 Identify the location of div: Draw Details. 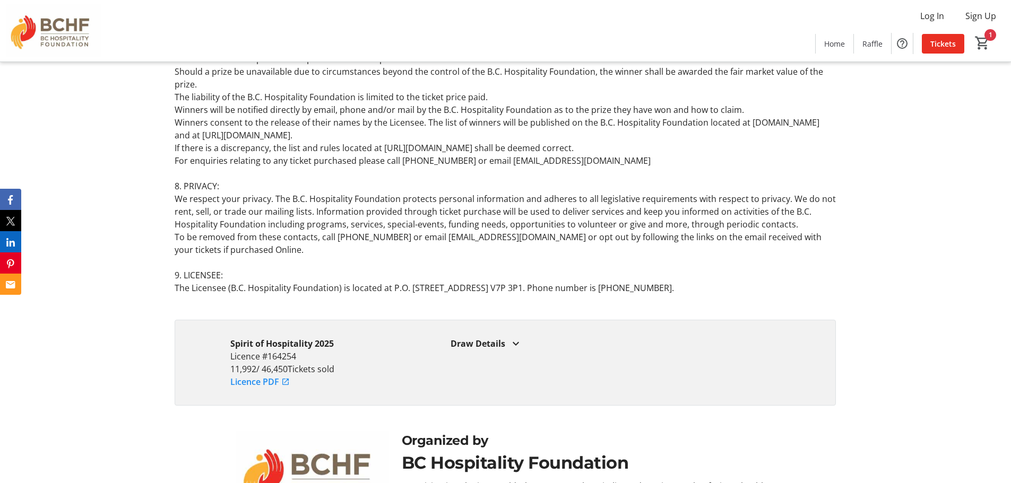
(616, 344).